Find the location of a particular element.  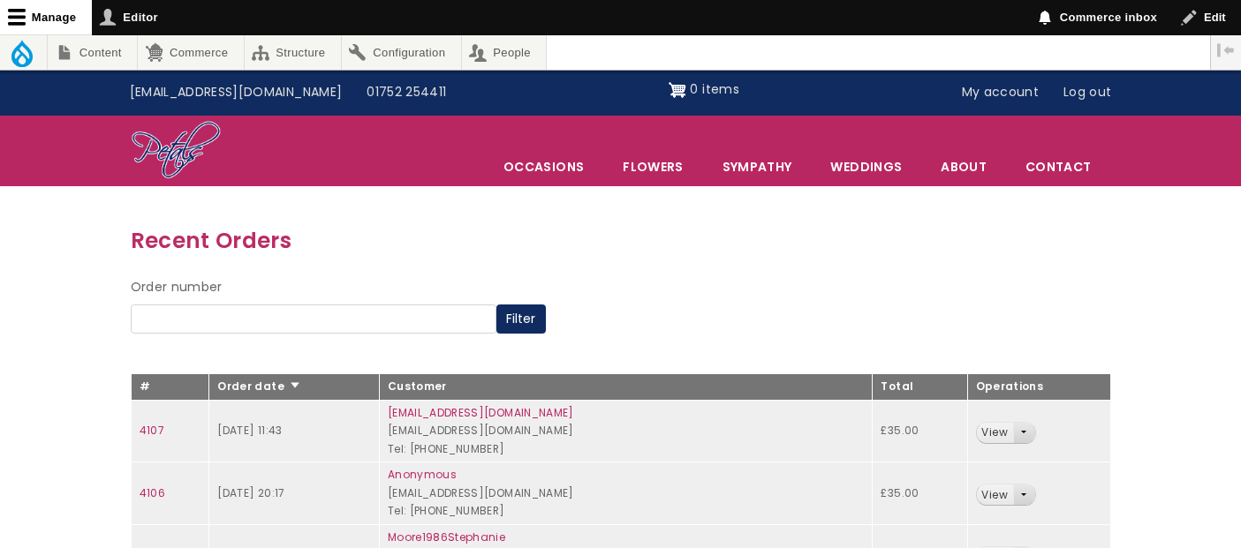

button: Vertical orientation is located at coordinates (1226, 50).